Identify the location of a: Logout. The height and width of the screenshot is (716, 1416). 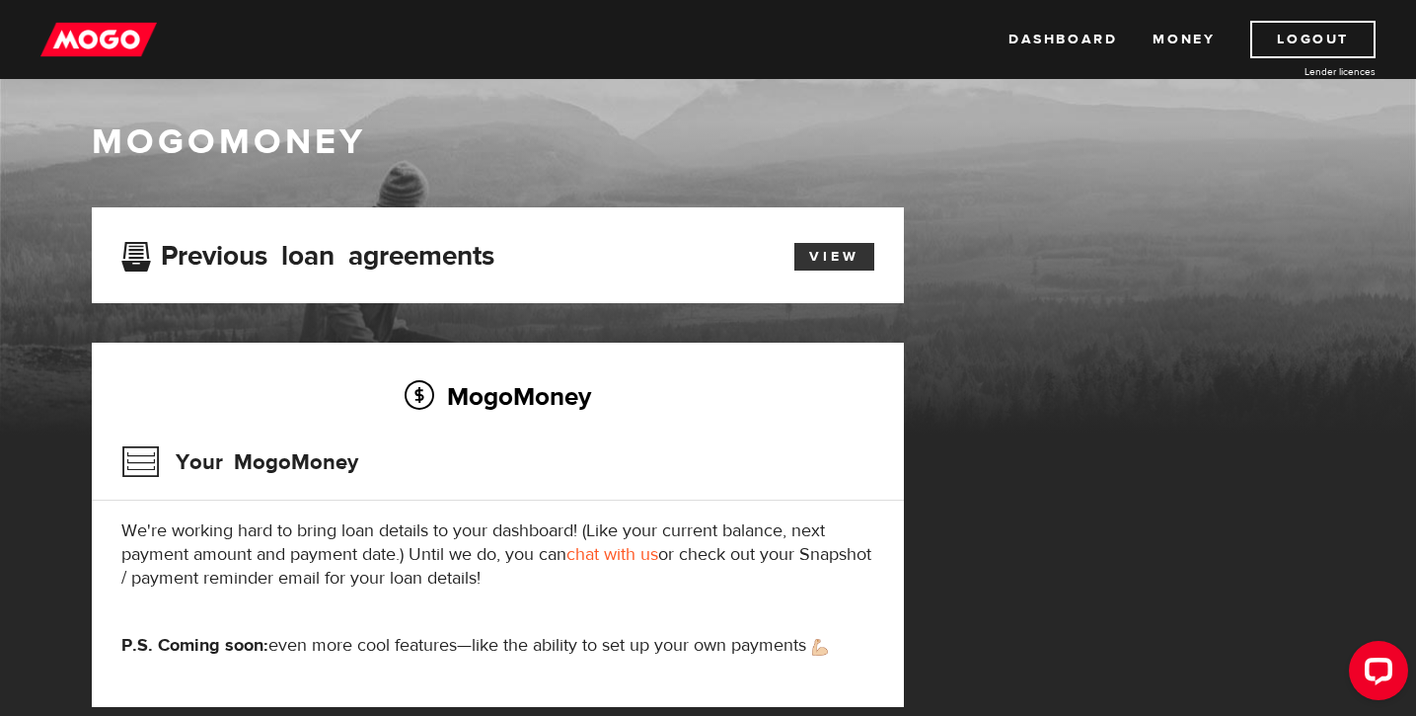
(1313, 39).